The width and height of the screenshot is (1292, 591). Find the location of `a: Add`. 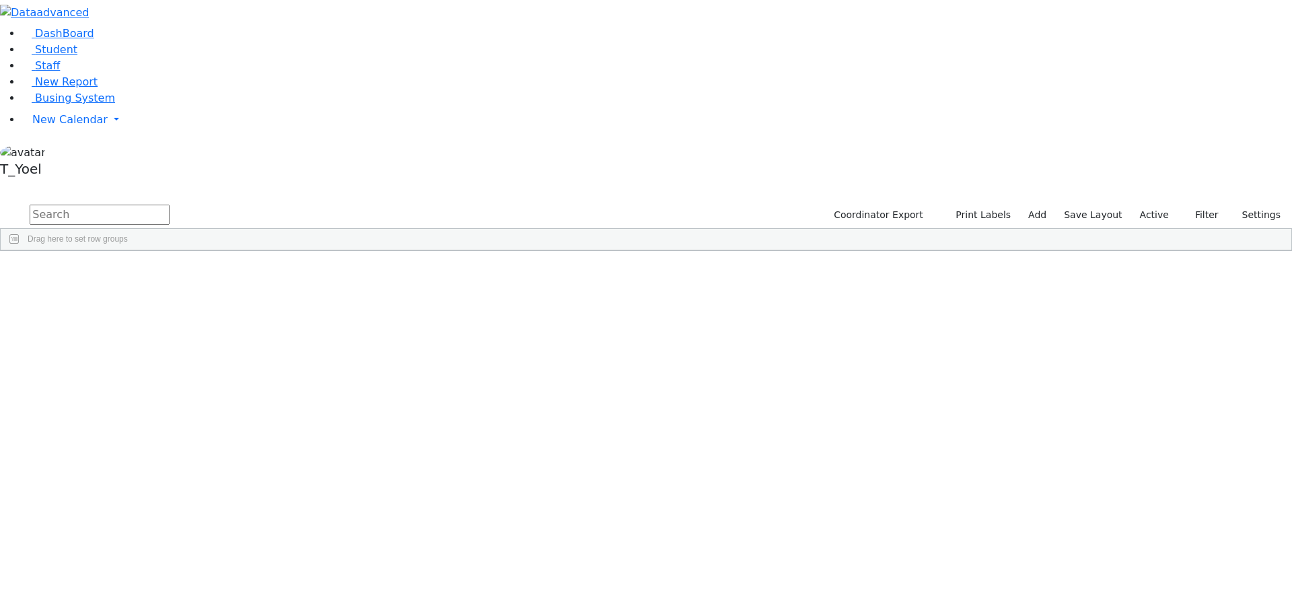

a: Add is located at coordinates (1037, 215).